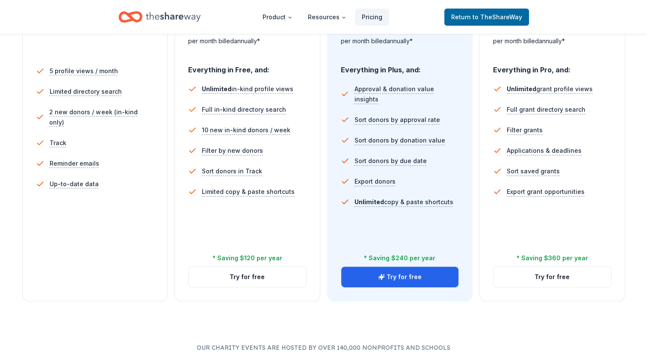 The width and height of the screenshot is (647, 357). What do you see at coordinates (497, 17) in the screenshot?
I see `span: to TheShareWay` at bounding box center [497, 17].